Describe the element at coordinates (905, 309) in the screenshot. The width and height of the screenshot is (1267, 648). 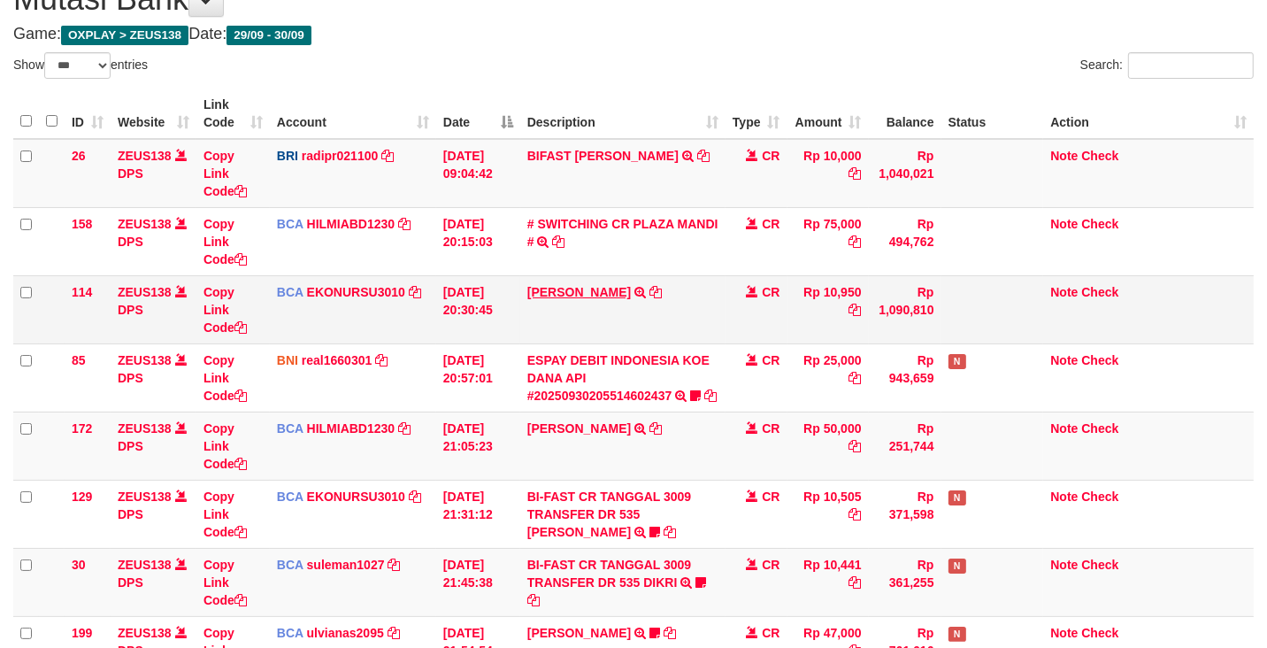
I see `td: Rp 1,090,810` at that location.